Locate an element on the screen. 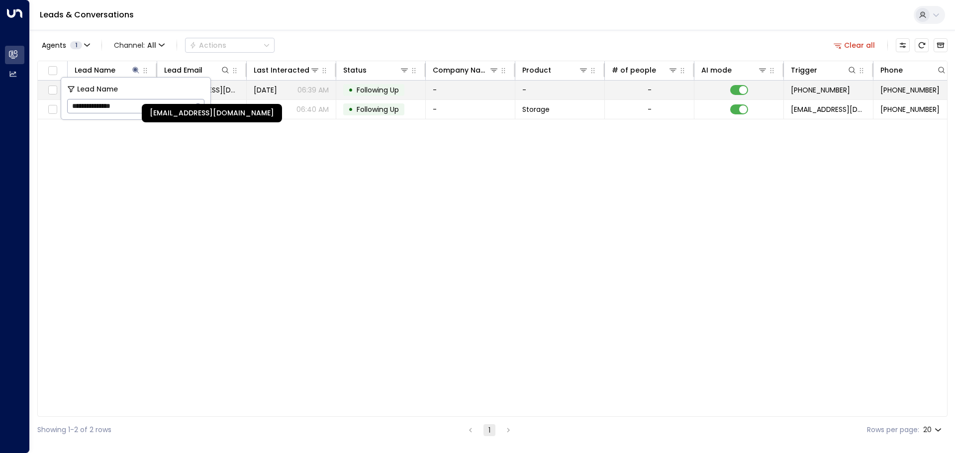 The height and width of the screenshot is (453, 955). span: All is located at coordinates (152, 45).